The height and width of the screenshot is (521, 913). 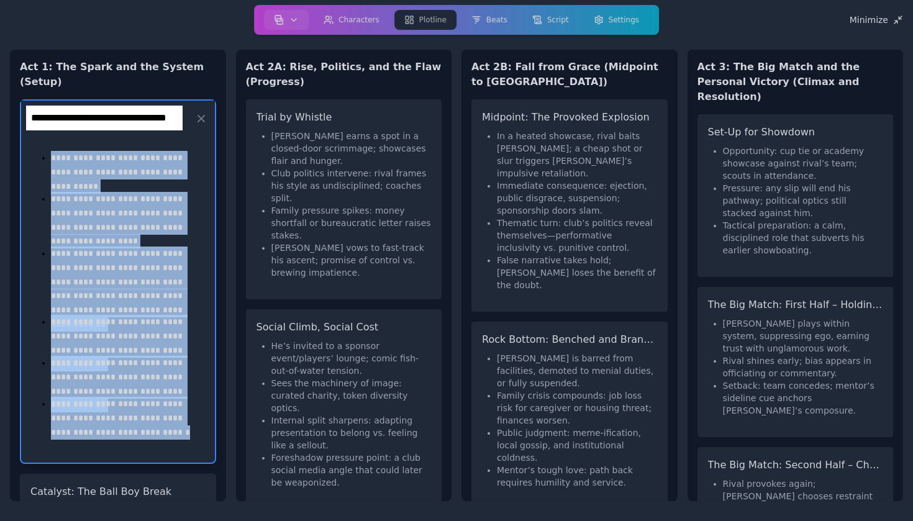 I want to click on button: Settings, so click(x=616, y=20).